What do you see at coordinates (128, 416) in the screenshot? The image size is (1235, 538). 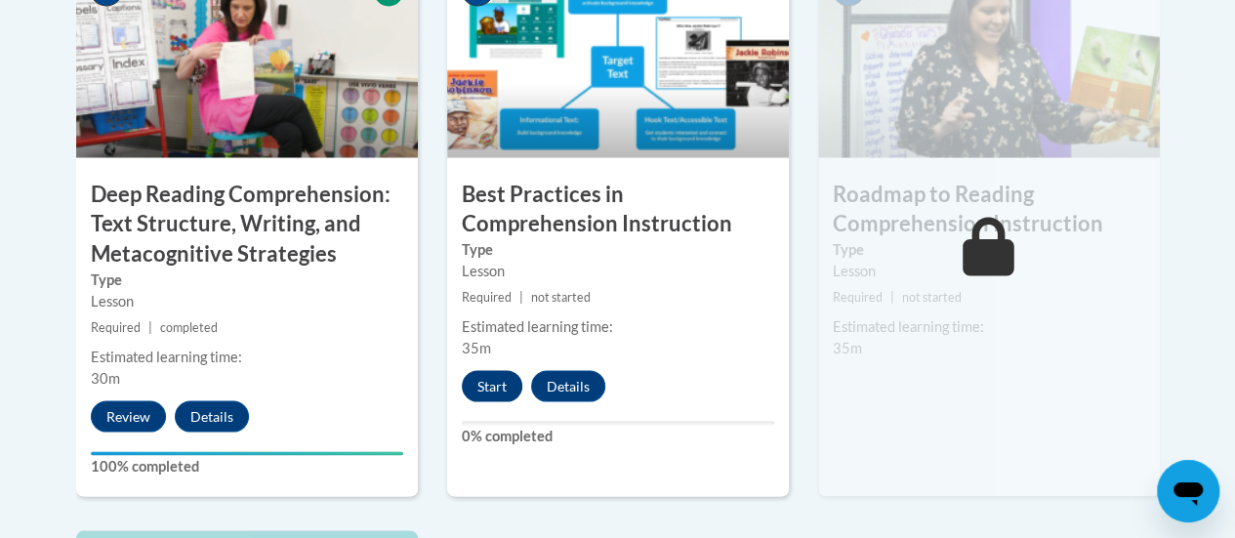 I see `button: Review` at bounding box center [128, 416].